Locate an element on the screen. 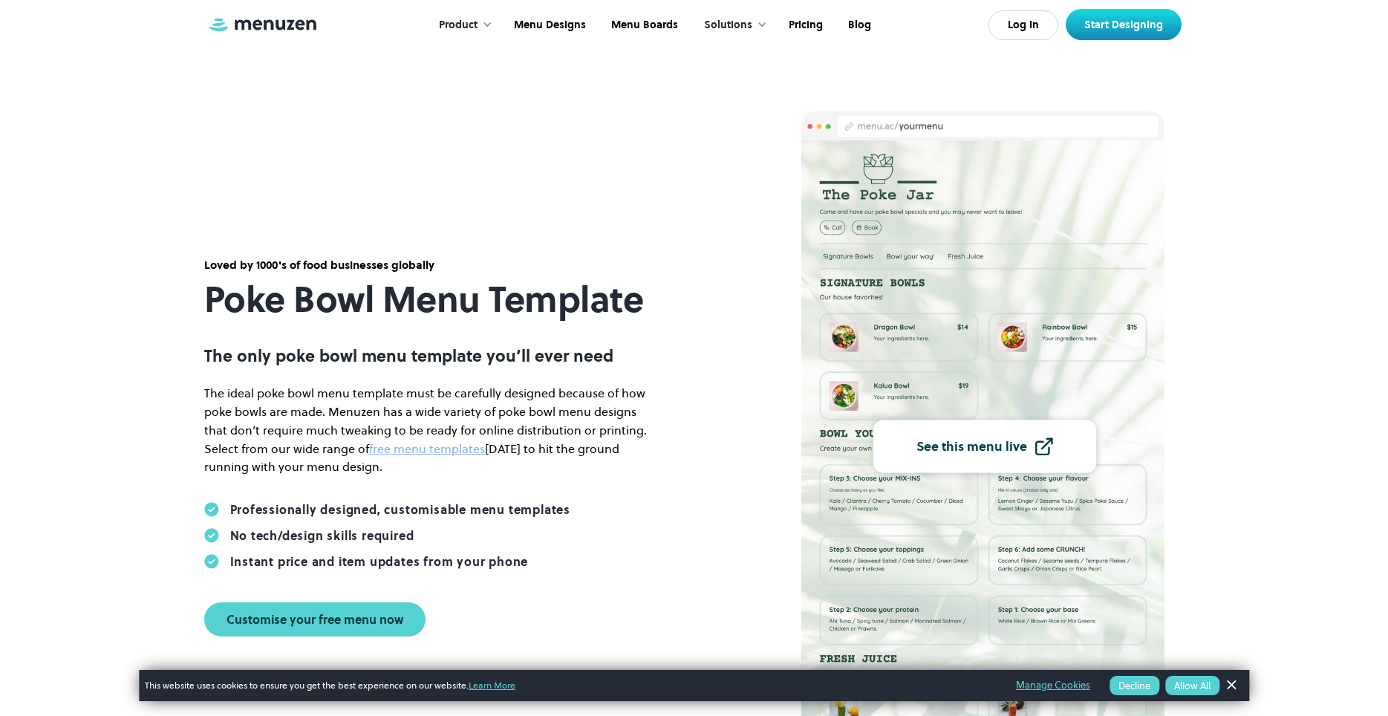  span: This website uses cookies to ensure you get the best experience on our website. is located at coordinates (570, 685).